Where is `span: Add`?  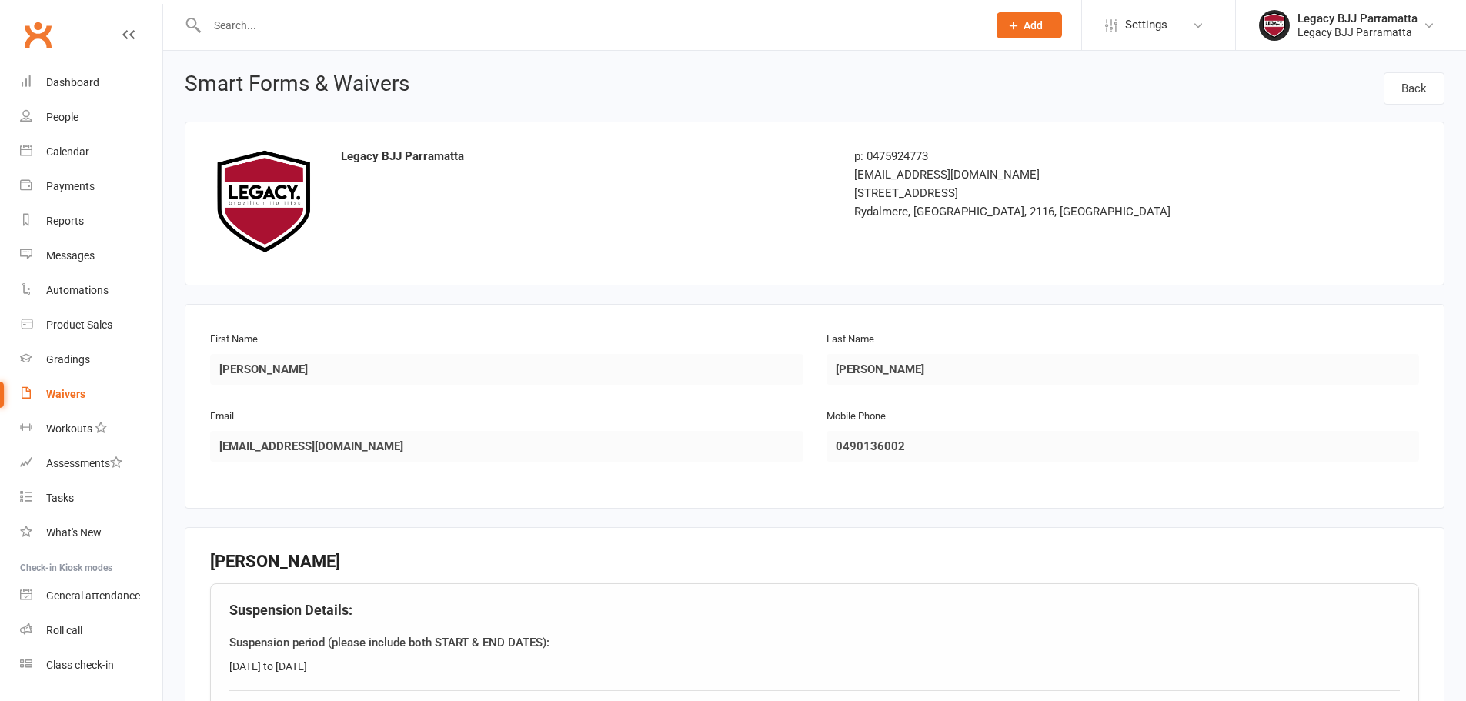 span: Add is located at coordinates (1033, 25).